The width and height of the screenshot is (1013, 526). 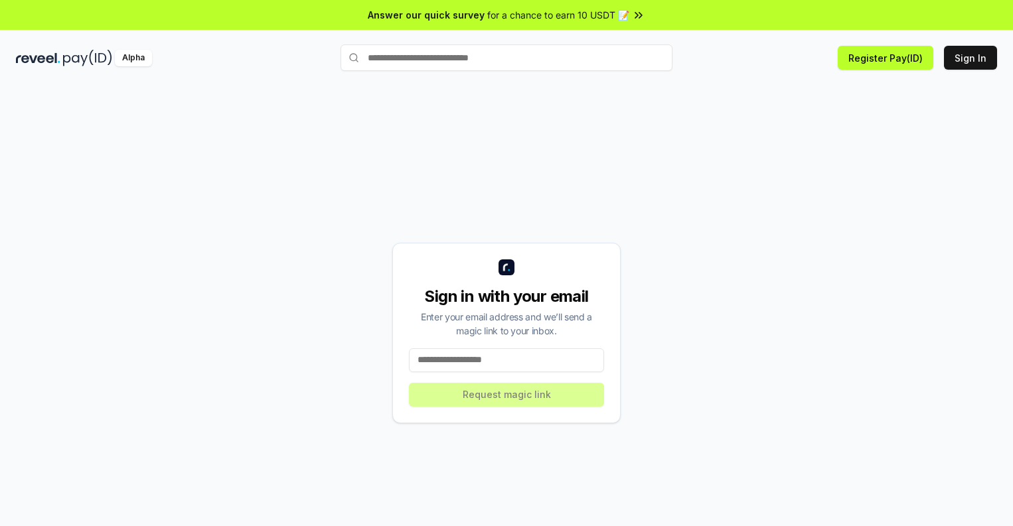 What do you see at coordinates (88, 58) in the screenshot?
I see `img: pay_id` at bounding box center [88, 58].